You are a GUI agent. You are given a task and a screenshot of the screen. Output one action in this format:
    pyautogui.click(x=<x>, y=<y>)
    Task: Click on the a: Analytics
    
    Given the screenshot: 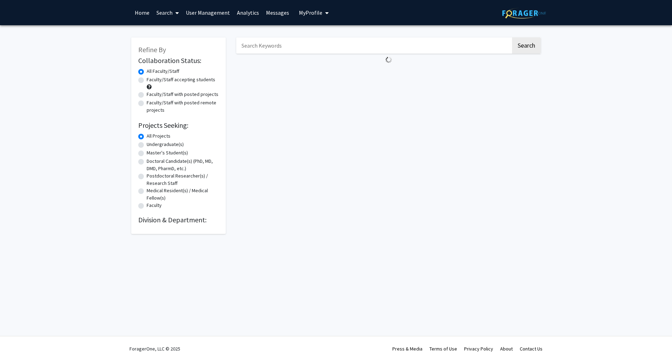 What is the action you would take?
    pyautogui.click(x=248, y=13)
    